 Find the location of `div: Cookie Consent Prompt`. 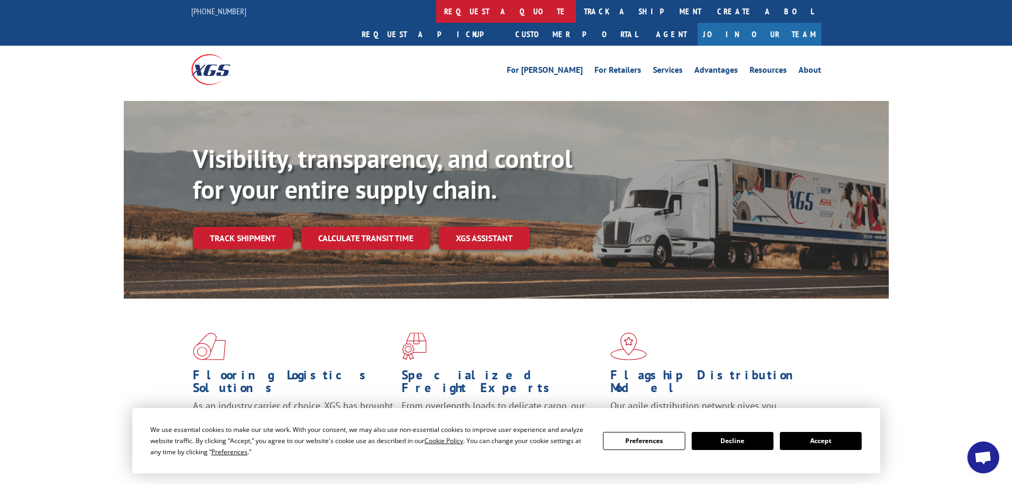

div: Cookie Consent Prompt is located at coordinates (506, 440).